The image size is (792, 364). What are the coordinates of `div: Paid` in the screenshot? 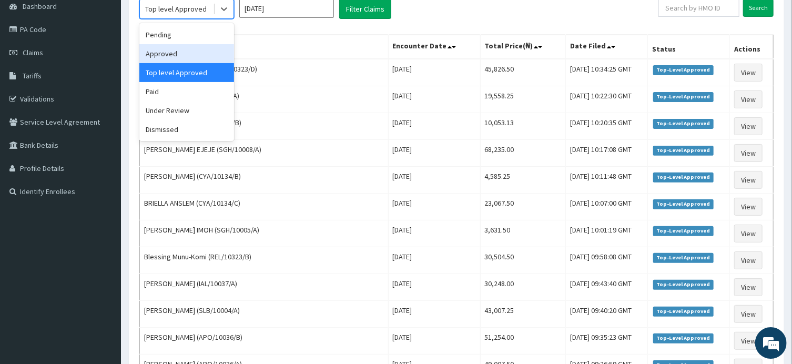 It's located at (187, 91).